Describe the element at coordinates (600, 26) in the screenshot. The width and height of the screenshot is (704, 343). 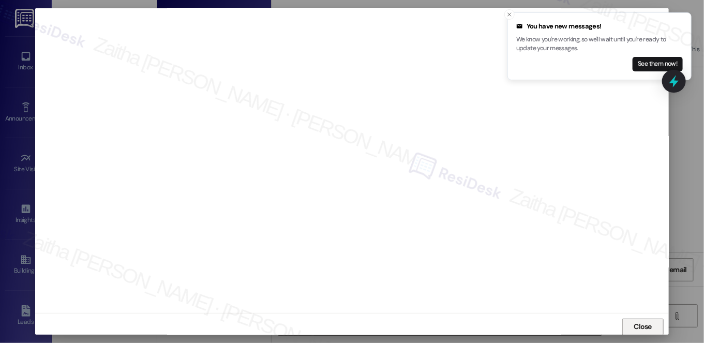
I see `div: You have new messages!` at that location.